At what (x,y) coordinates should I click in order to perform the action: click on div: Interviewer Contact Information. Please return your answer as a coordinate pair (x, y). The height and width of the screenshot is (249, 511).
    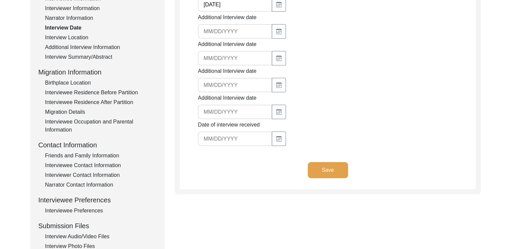
    Looking at the image, I should click on (101, 175).